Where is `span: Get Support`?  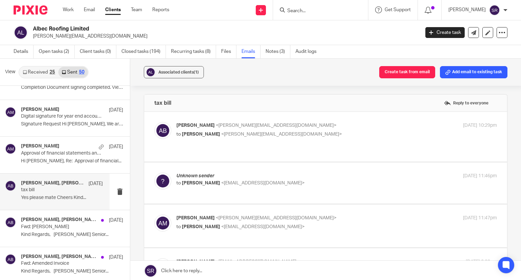
span: Get Support is located at coordinates (397, 10).